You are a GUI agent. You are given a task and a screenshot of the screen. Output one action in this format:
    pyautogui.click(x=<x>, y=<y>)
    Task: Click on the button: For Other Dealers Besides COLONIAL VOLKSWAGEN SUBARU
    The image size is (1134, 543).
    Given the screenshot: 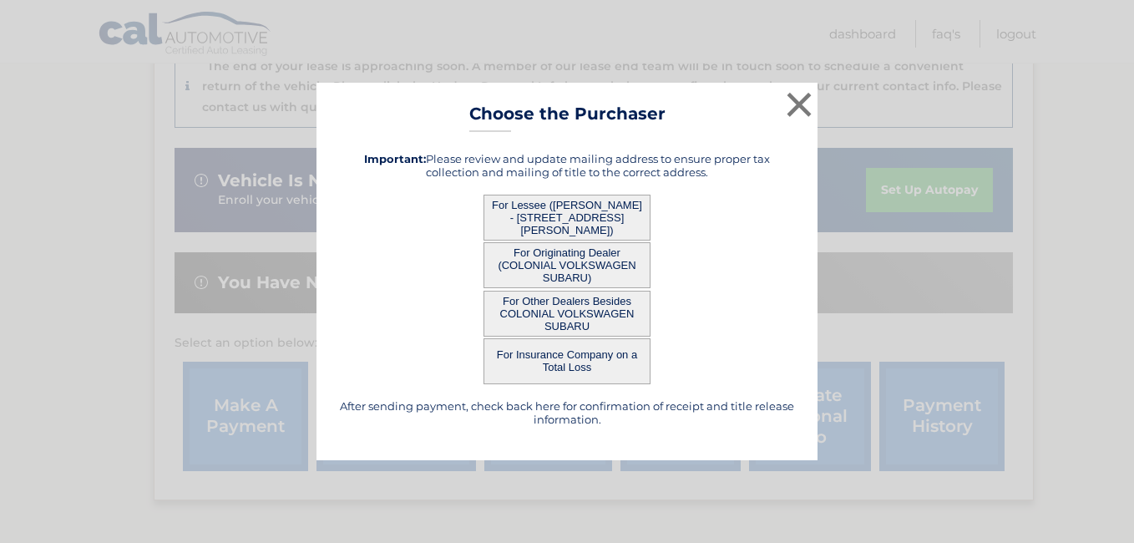 What is the action you would take?
    pyautogui.click(x=567, y=313)
    